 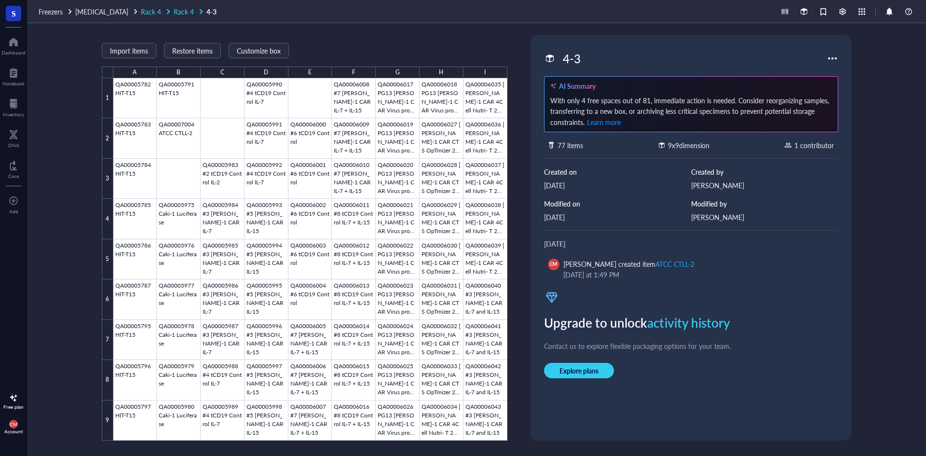 I want to click on div: ATCC CTLL-2, so click(x=675, y=264).